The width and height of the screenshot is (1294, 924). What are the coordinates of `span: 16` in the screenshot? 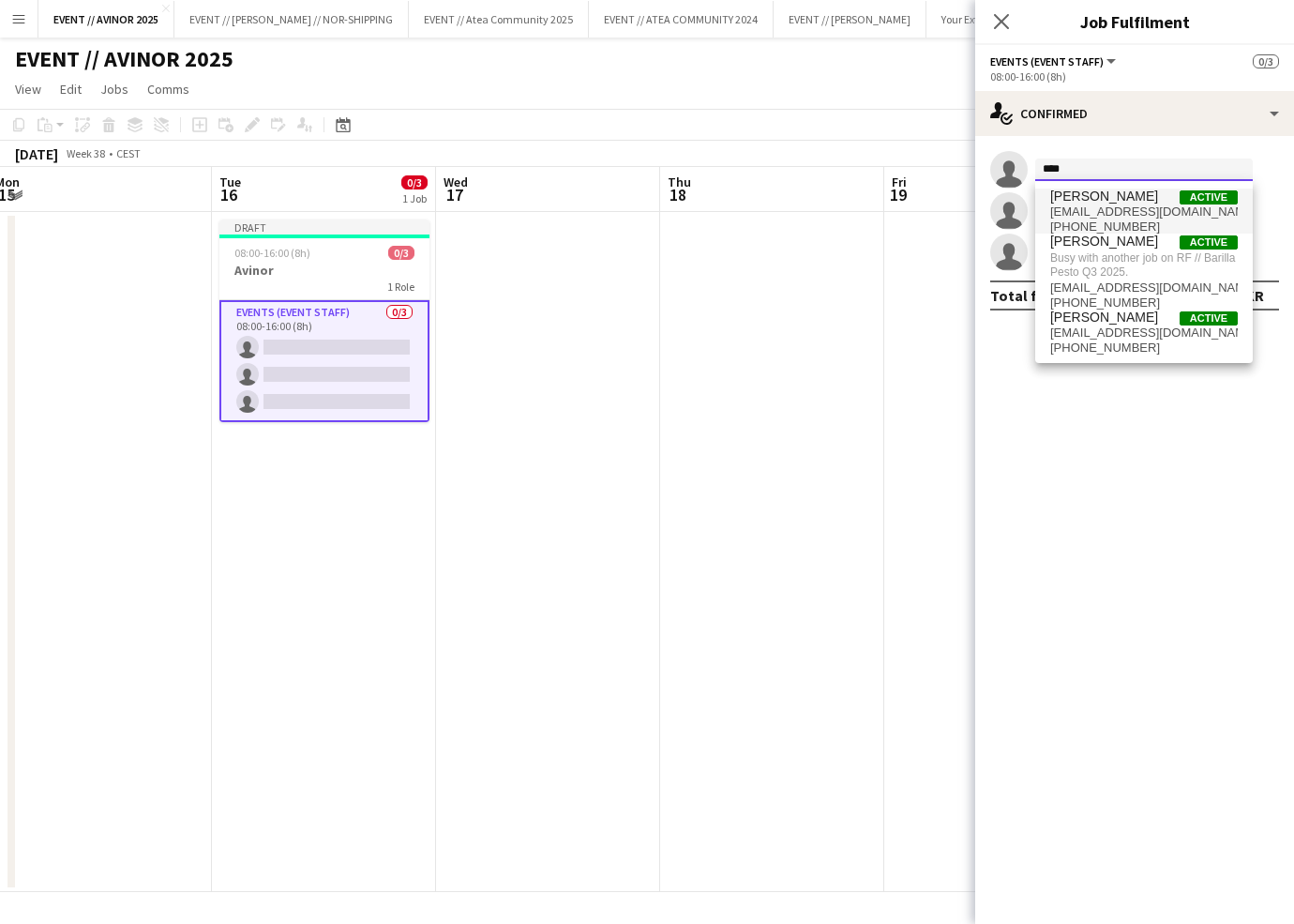 It's located at (229, 194).